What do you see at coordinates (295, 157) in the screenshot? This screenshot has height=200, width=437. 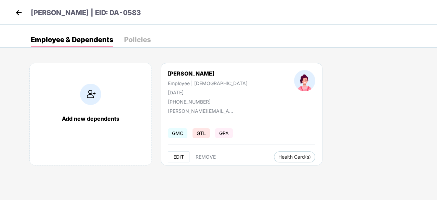 I see `button: Health Card(s)` at bounding box center [295, 157].